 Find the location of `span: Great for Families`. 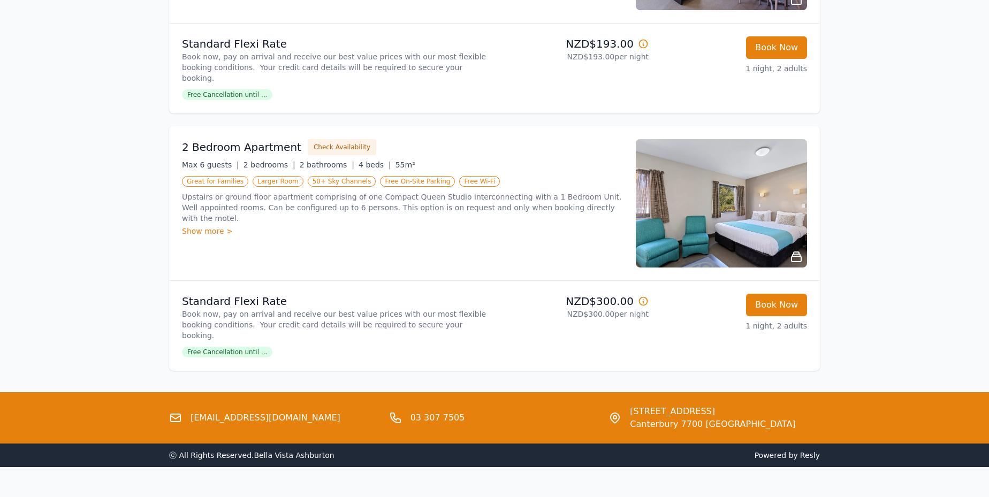

span: Great for Families is located at coordinates (215, 181).